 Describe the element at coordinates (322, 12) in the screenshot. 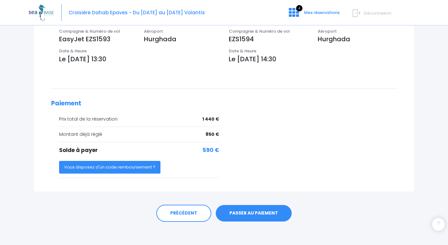

I see `span: Mes réservations` at that location.